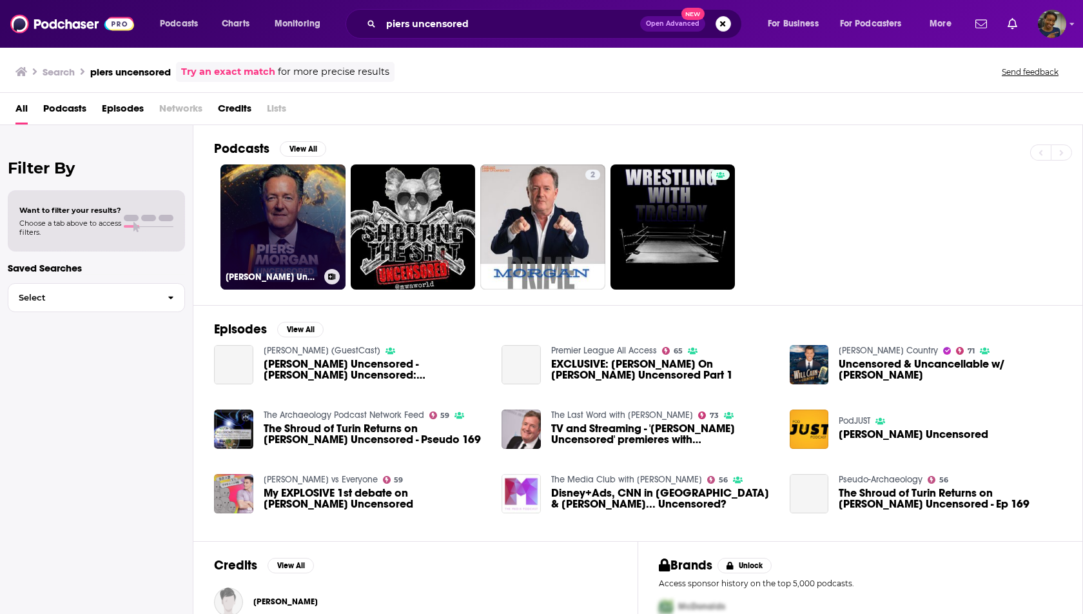 The width and height of the screenshot is (1083, 614). I want to click on span: Select, so click(83, 297).